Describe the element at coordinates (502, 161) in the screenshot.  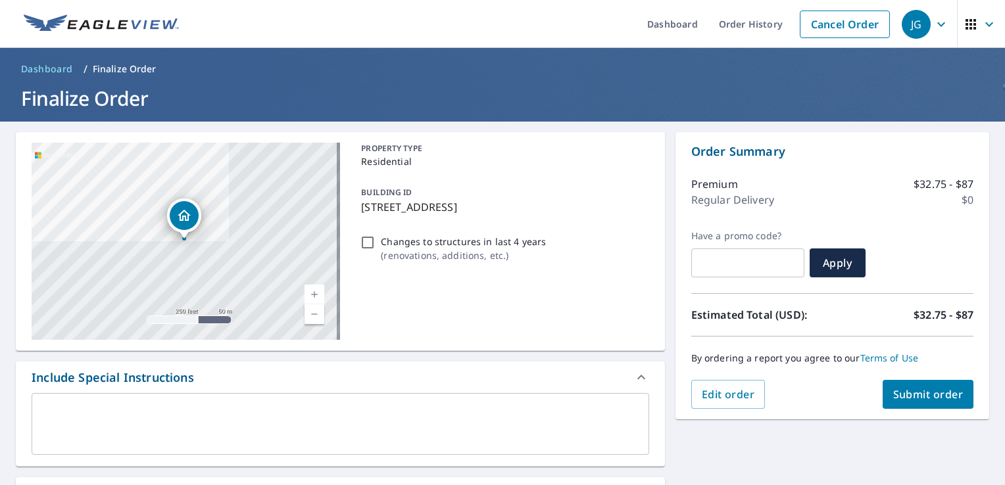
I see `p: Residential` at that location.